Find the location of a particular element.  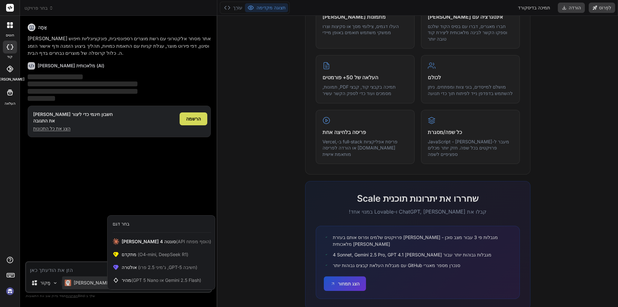

font: מתקדם is located at coordinates (129, 254).